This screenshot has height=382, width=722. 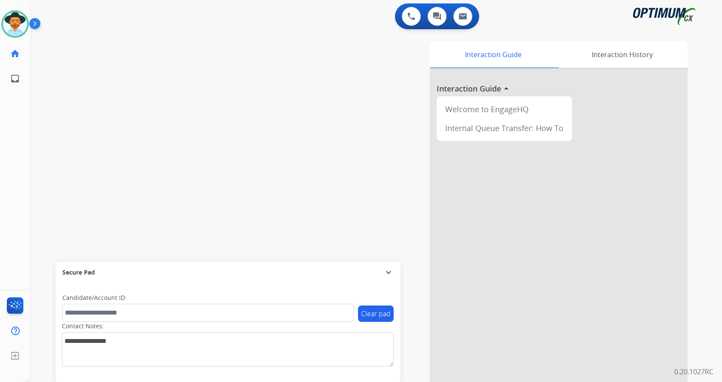 I want to click on div: Interaction History, so click(x=622, y=55).